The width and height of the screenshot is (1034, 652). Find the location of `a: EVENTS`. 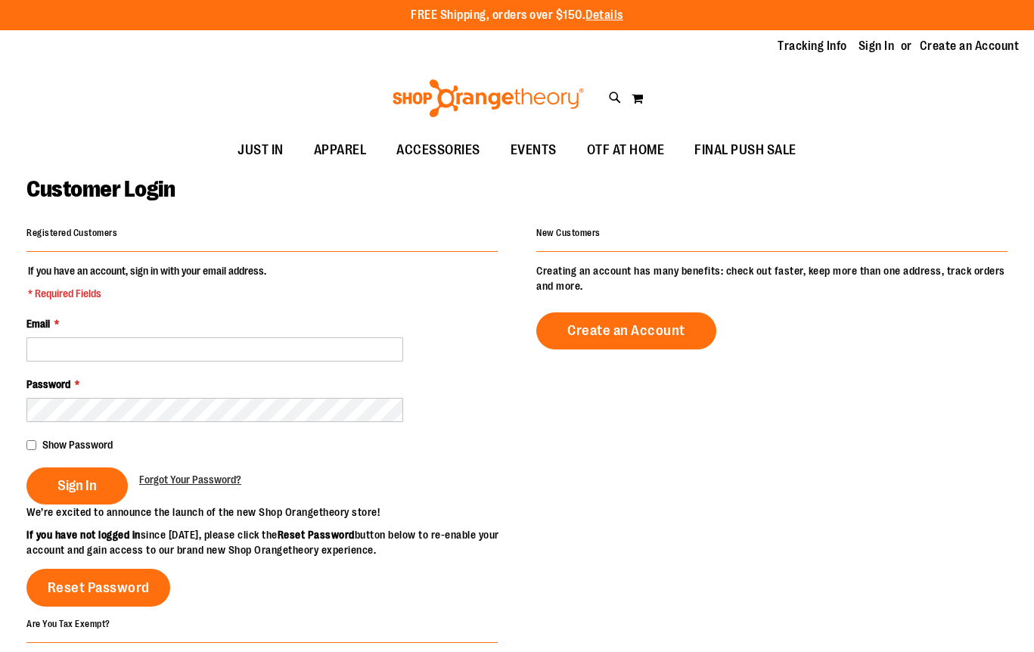

a: EVENTS is located at coordinates (533, 150).